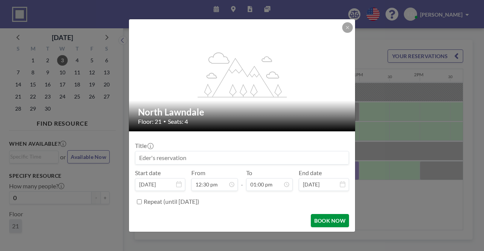  I want to click on label: Start date, so click(148, 173).